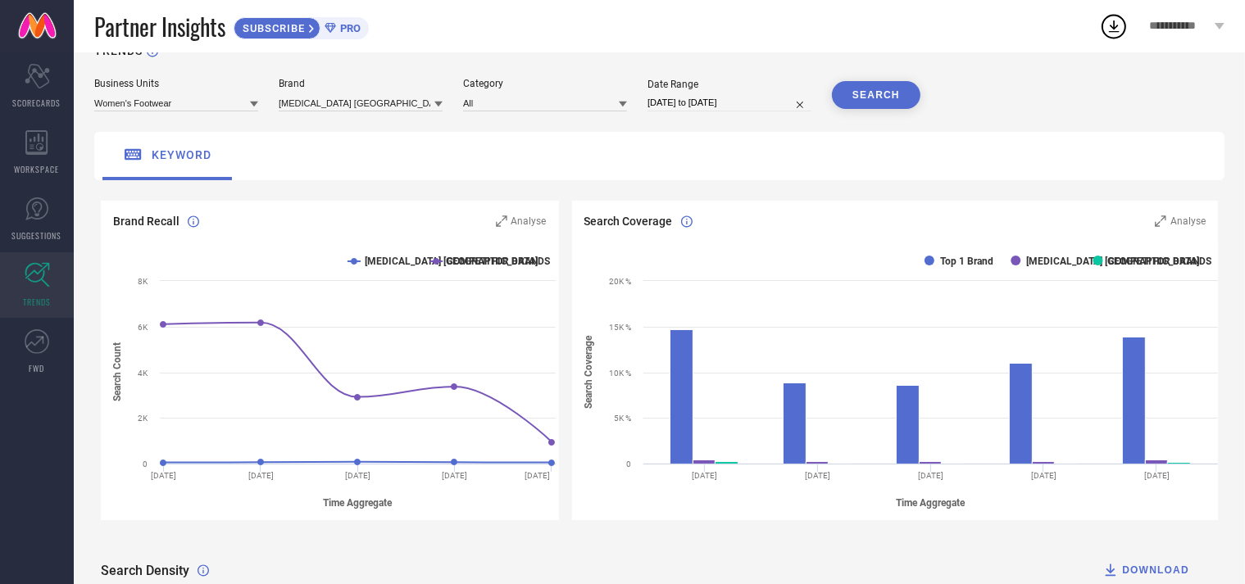  What do you see at coordinates (622, 418) in the screenshot?
I see `text: 5K %` at bounding box center [622, 418].